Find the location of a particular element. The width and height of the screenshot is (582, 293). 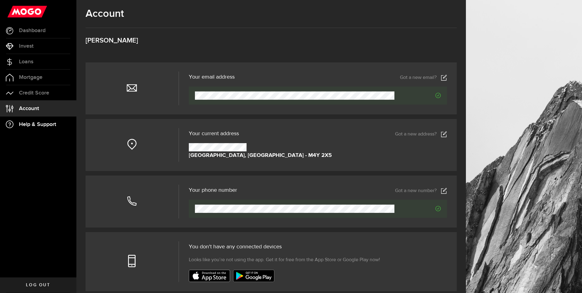

h3: Your phone number is located at coordinates (213, 190).